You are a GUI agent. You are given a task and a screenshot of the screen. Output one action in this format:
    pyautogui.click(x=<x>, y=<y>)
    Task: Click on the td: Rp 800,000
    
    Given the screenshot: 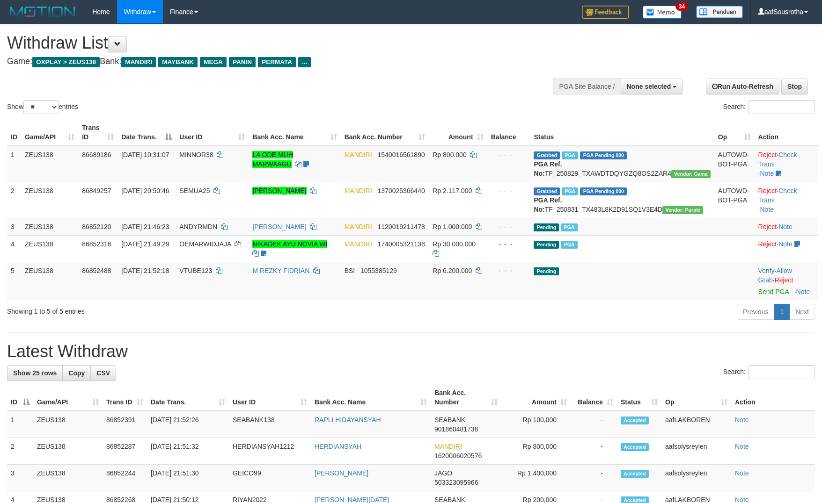 What is the action you would take?
    pyautogui.click(x=536, y=451)
    